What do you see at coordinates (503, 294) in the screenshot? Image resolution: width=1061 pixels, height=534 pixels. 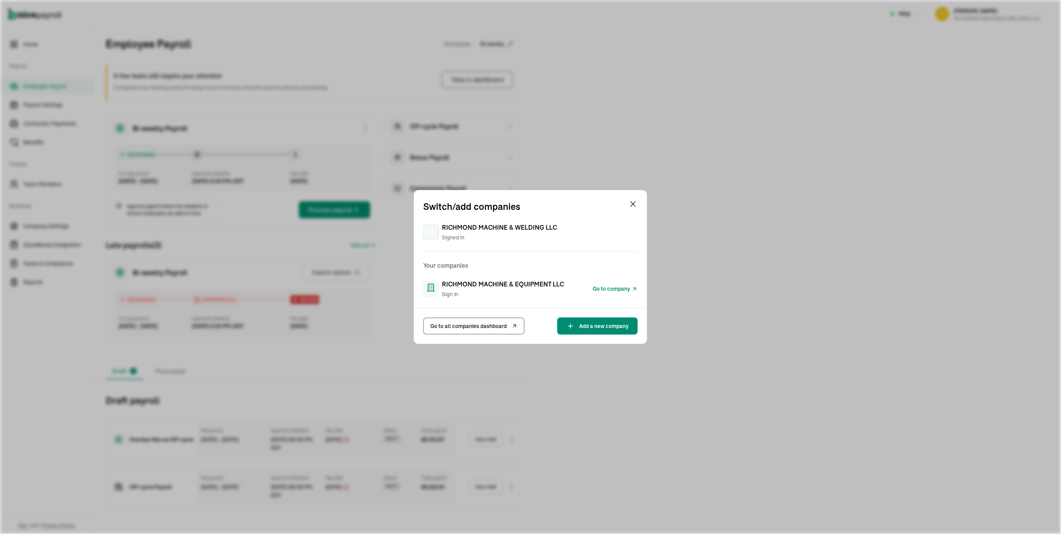 I see `span: Sign in` at bounding box center [503, 294].